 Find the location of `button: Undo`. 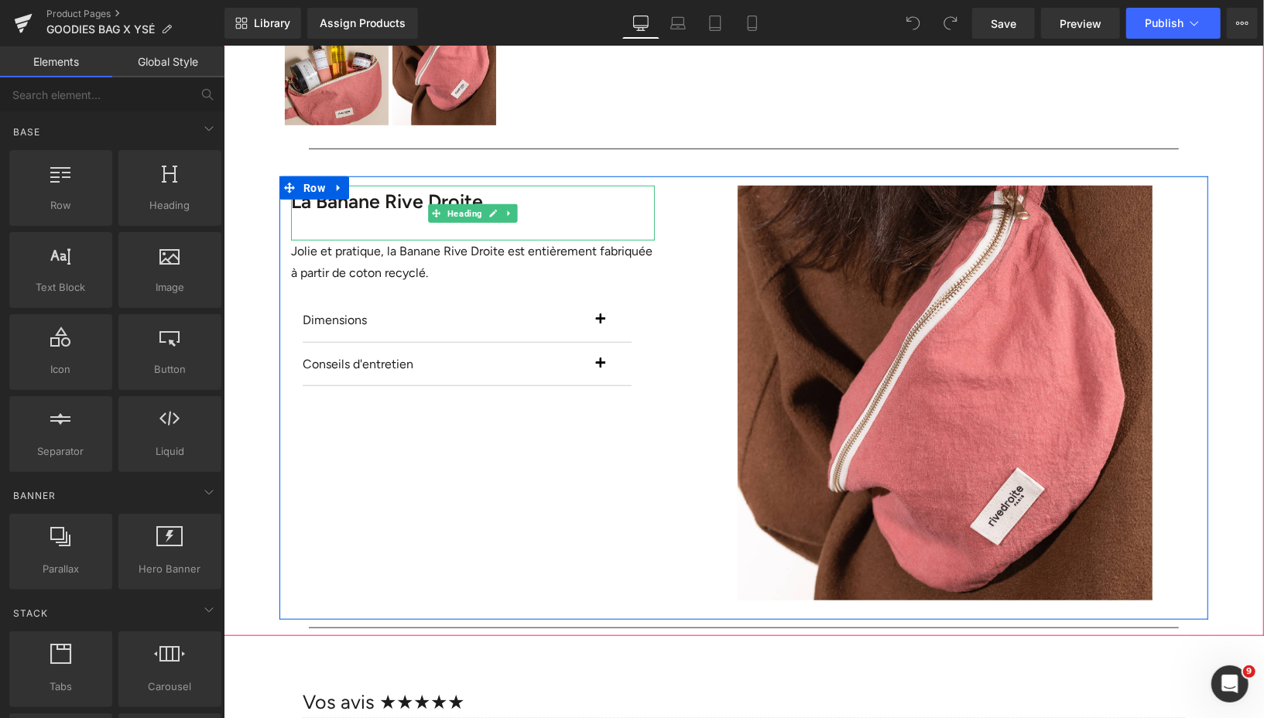

button: Undo is located at coordinates (913, 23).